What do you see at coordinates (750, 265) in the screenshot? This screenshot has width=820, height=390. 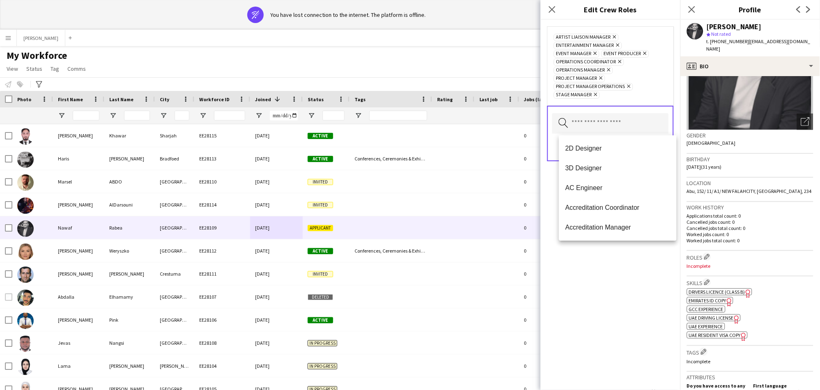 I see `p: Incomplete` at bounding box center [750, 265].